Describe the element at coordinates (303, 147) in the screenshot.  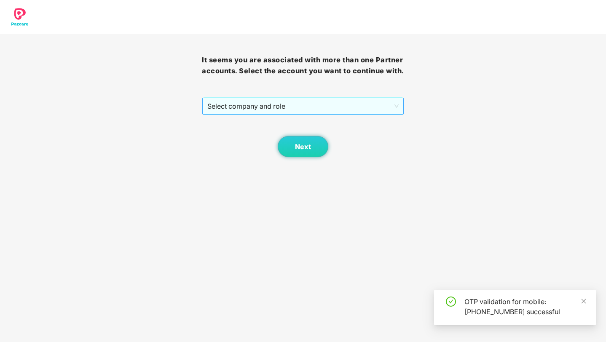
I see `span: Next` at that location.